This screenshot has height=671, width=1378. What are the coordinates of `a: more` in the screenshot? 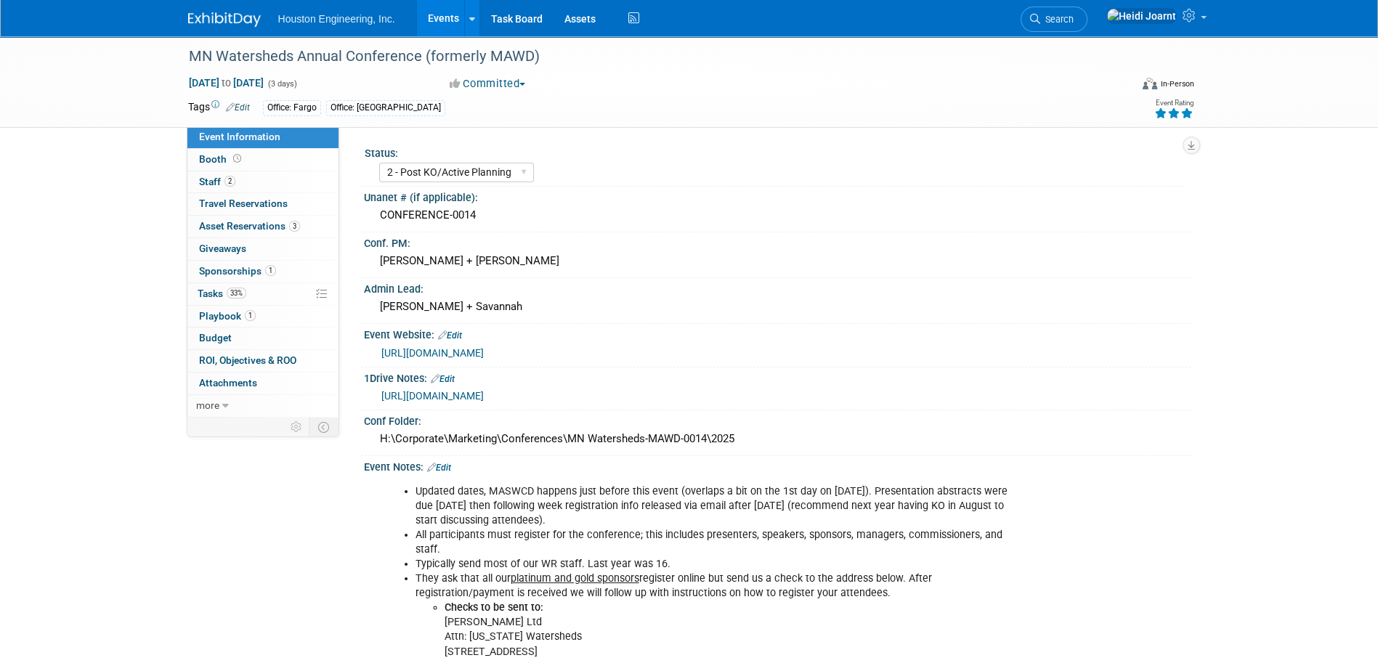 It's located at (263, 406).